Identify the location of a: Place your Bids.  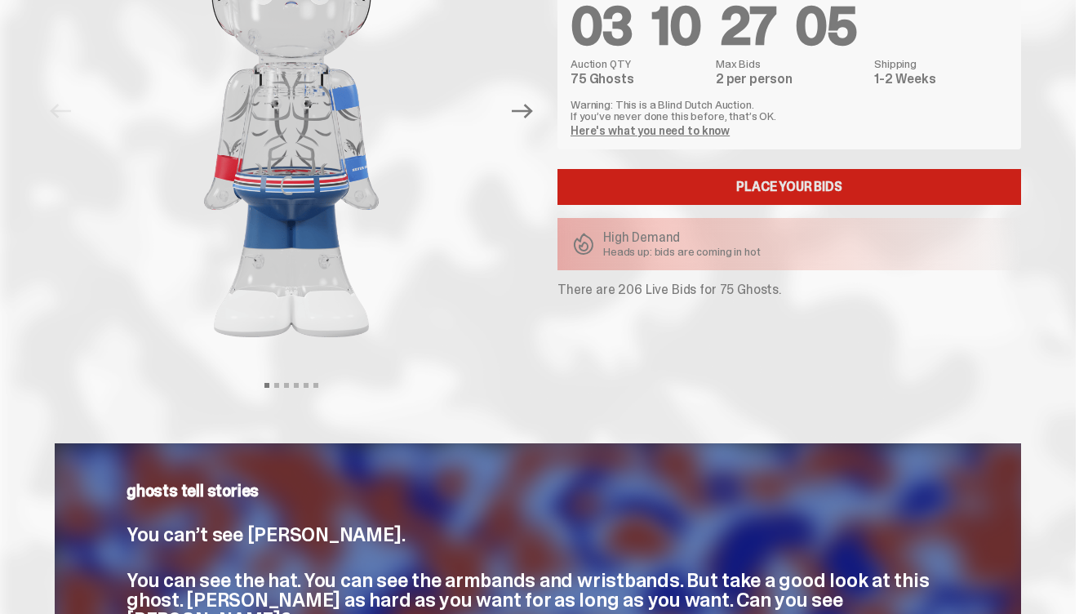
(790, 187).